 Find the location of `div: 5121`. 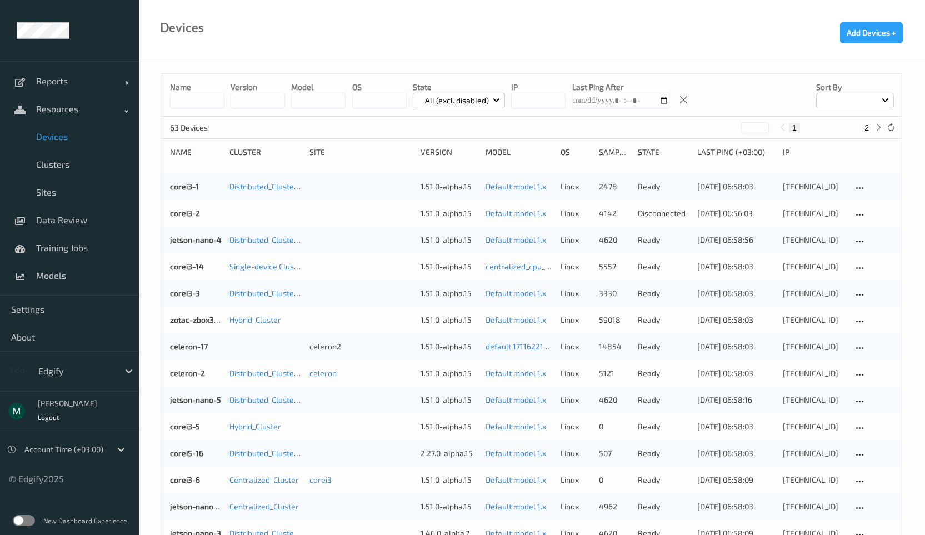

div: 5121 is located at coordinates (614, 373).